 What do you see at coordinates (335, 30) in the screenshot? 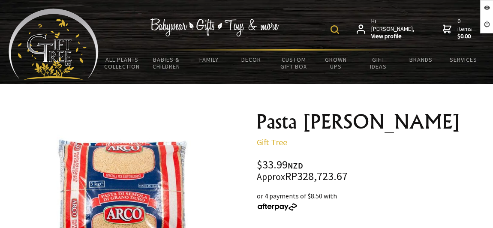
I see `img: product search` at bounding box center [335, 30].